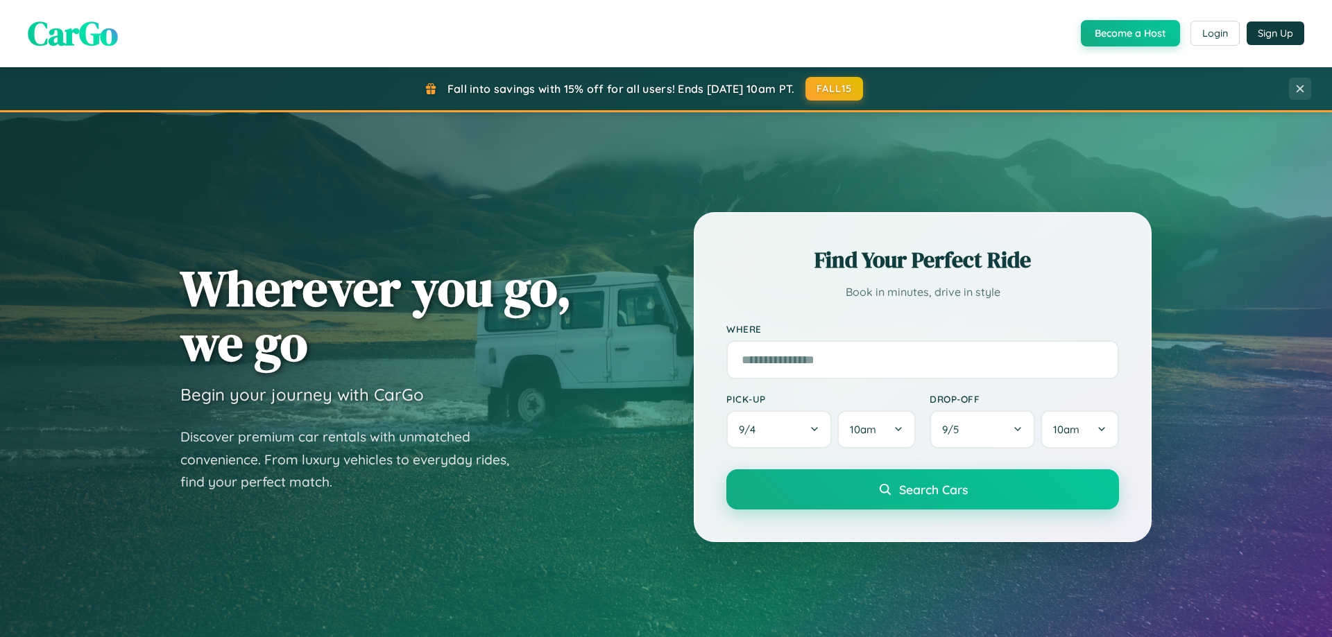 The height and width of the screenshot is (637, 1332). Describe the element at coordinates (779, 429) in the screenshot. I see `button: 9/4` at that location.